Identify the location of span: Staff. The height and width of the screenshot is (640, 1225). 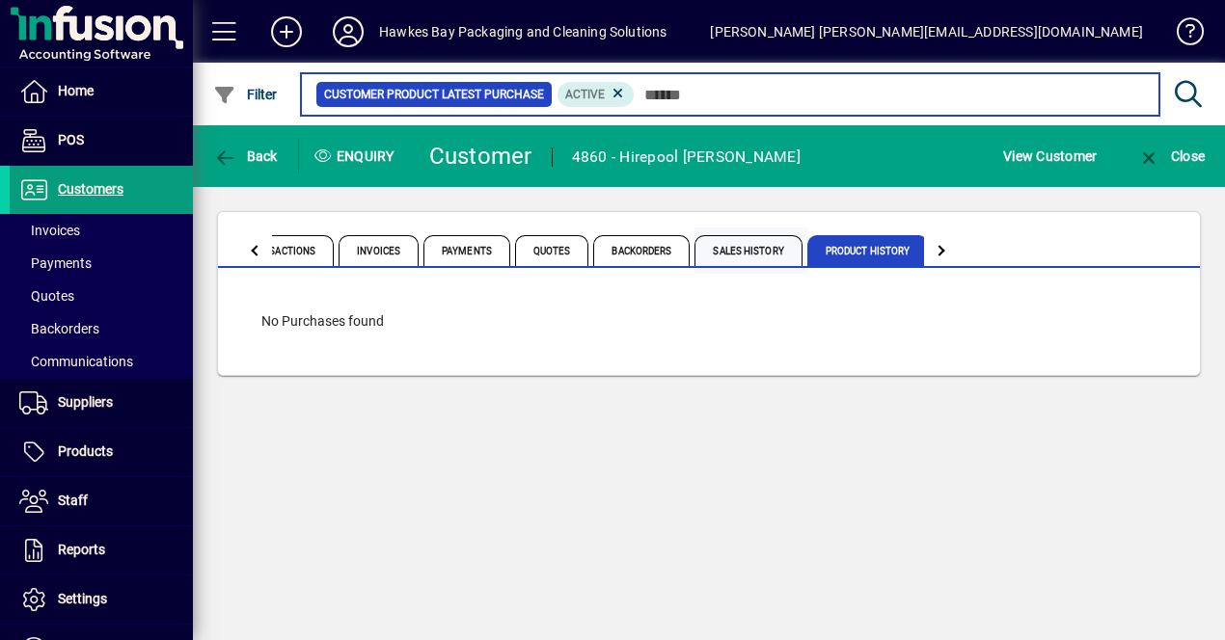
(72, 501).